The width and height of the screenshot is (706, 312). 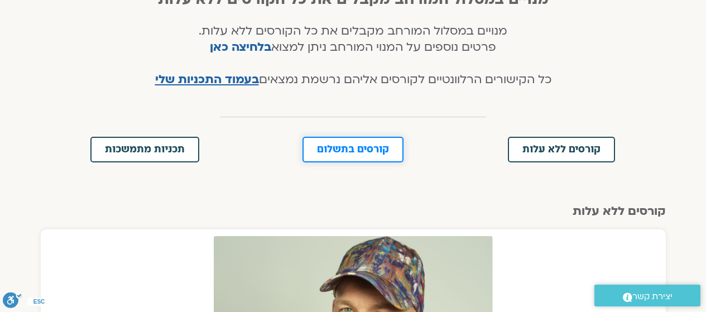 What do you see at coordinates (561, 150) in the screenshot?
I see `a: קורסים ללא עלות` at bounding box center [561, 150].